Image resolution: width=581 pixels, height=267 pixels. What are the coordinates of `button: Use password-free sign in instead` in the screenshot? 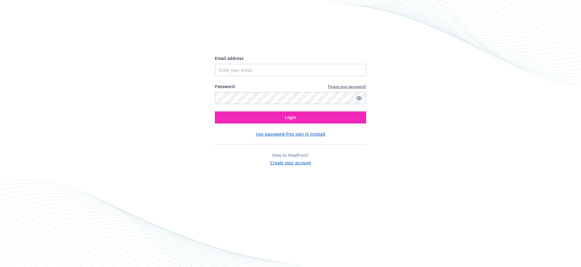 It's located at (291, 134).